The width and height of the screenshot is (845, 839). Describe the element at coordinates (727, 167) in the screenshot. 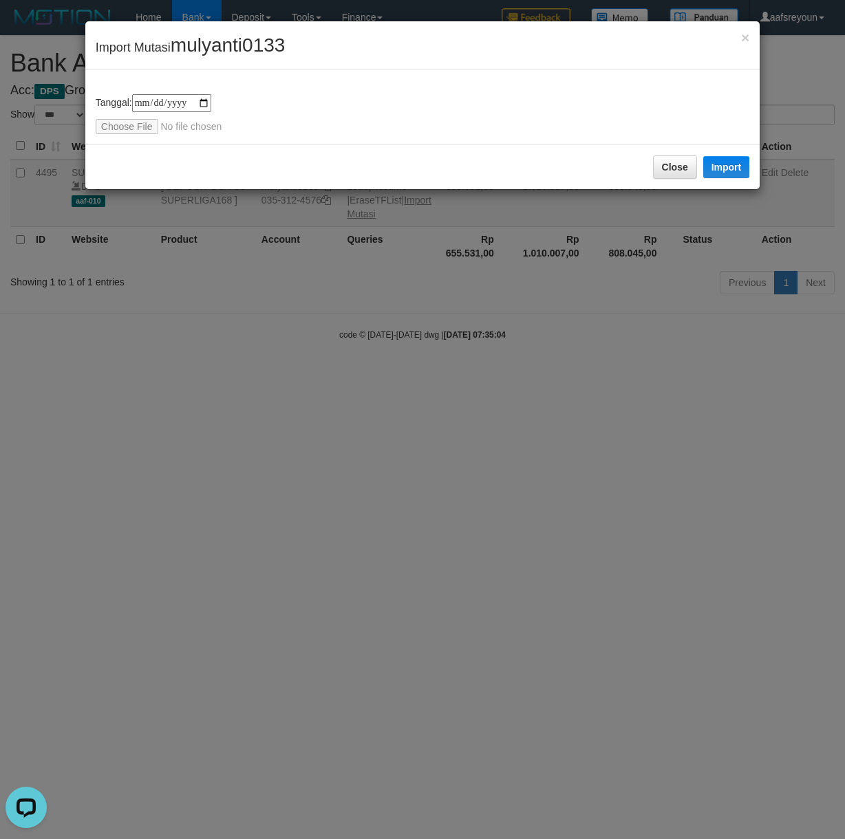

I see `button: Import` at that location.